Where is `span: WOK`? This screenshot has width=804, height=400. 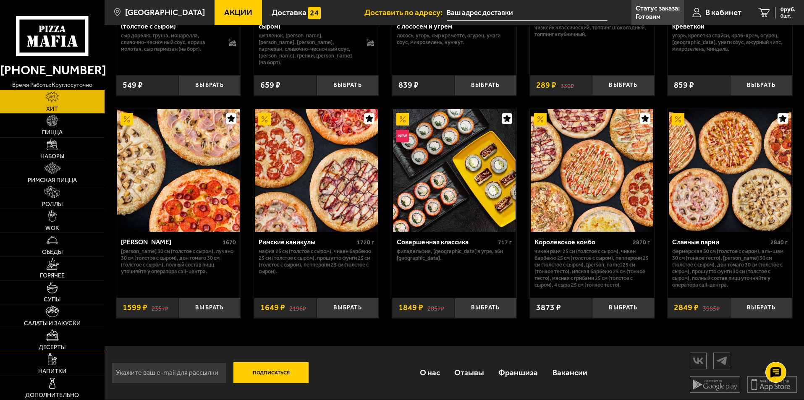
span: WOK is located at coordinates (52, 228).